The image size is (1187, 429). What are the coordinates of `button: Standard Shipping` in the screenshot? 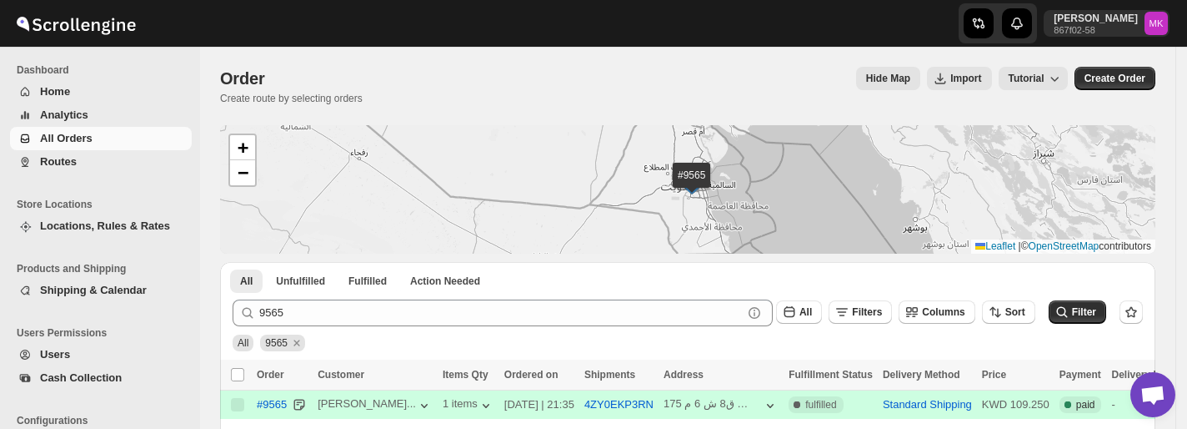 It's located at (927, 403).